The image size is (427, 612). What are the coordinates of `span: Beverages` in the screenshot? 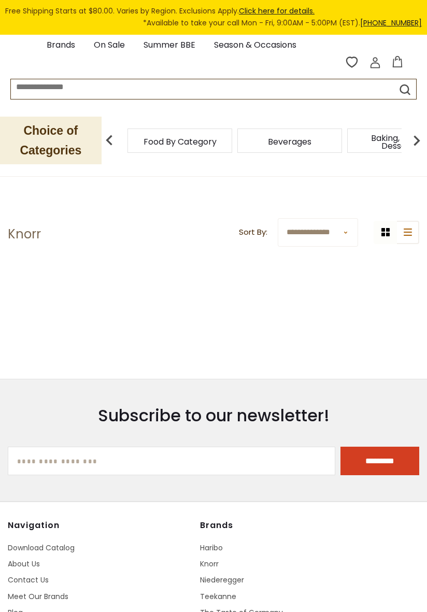 It's located at (290, 142).